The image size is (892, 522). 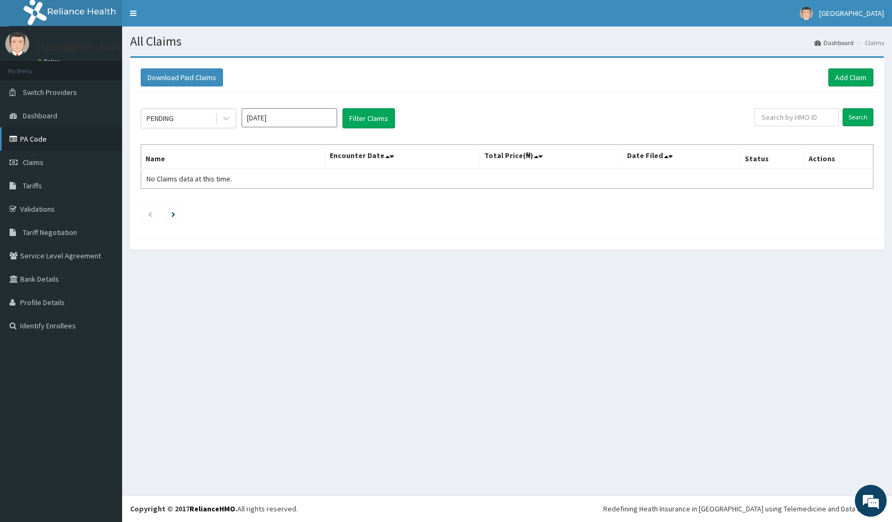 What do you see at coordinates (33, 162) in the screenshot?
I see `span: Claims` at bounding box center [33, 162].